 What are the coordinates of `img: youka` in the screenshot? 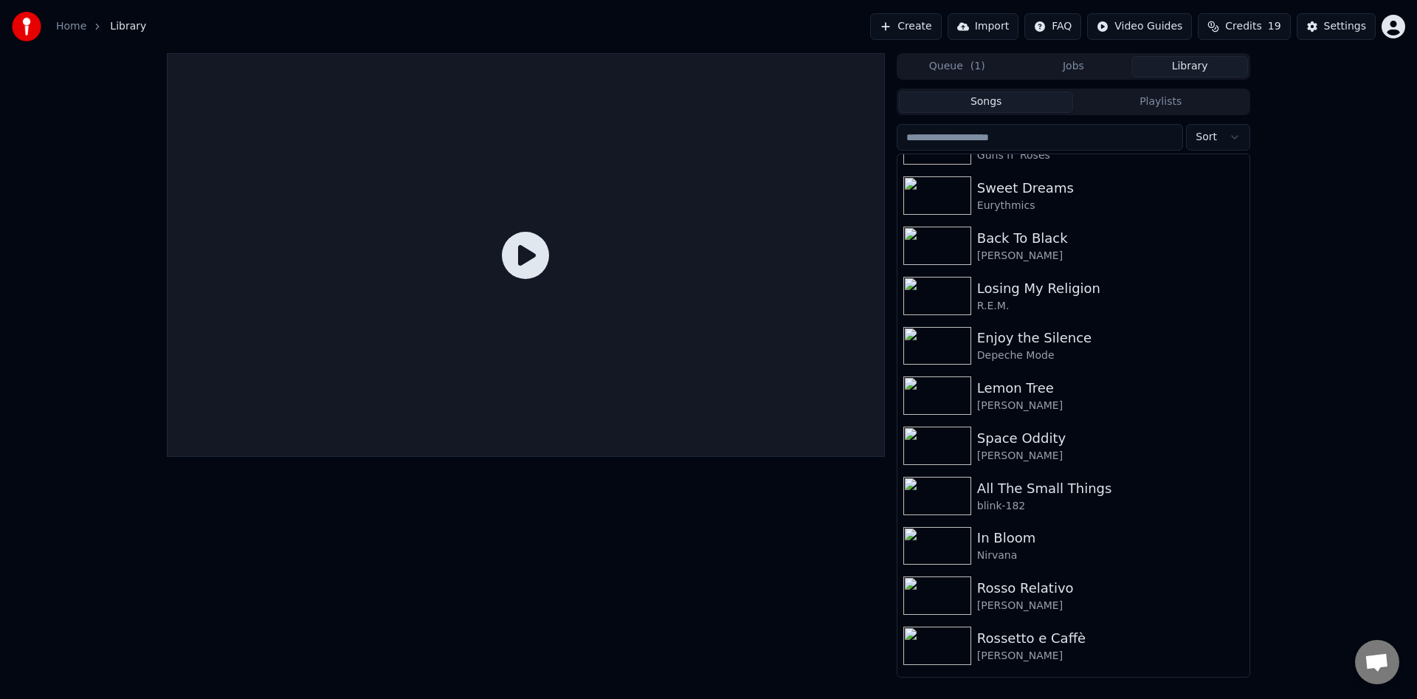 It's located at (27, 27).